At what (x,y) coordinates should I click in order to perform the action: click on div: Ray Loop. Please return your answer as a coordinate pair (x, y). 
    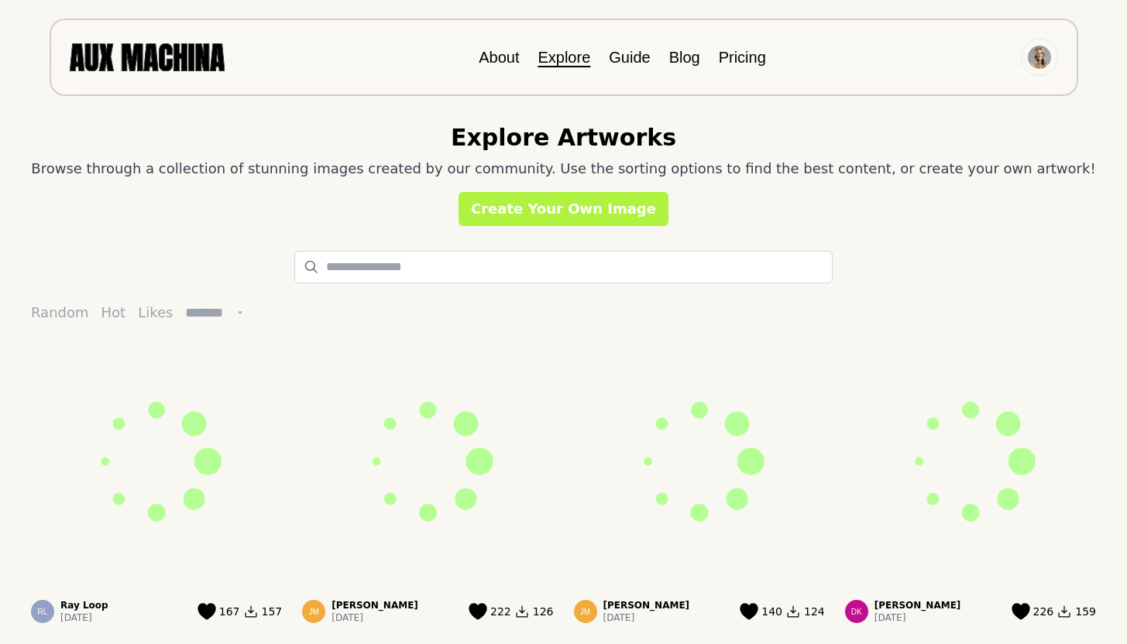
    Looking at the image, I should click on (43, 612).